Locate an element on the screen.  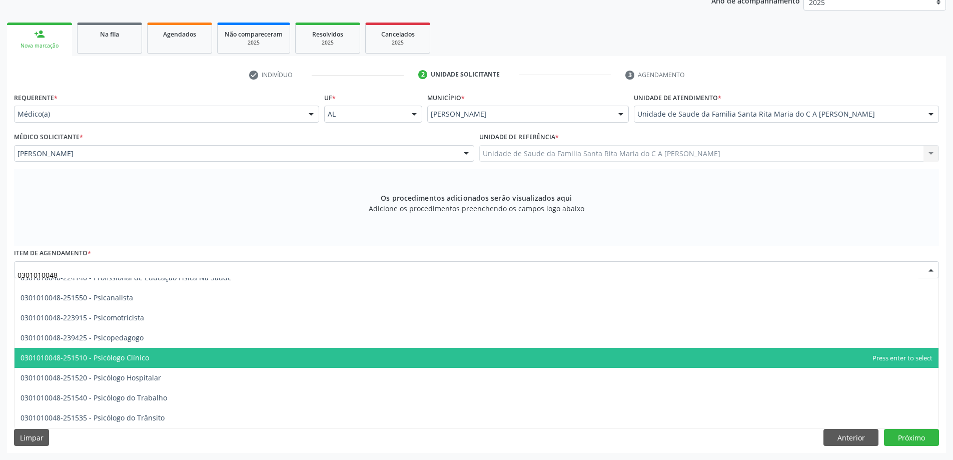
span: 0301010048-251550 - Psicanalista is located at coordinates (77, 297).